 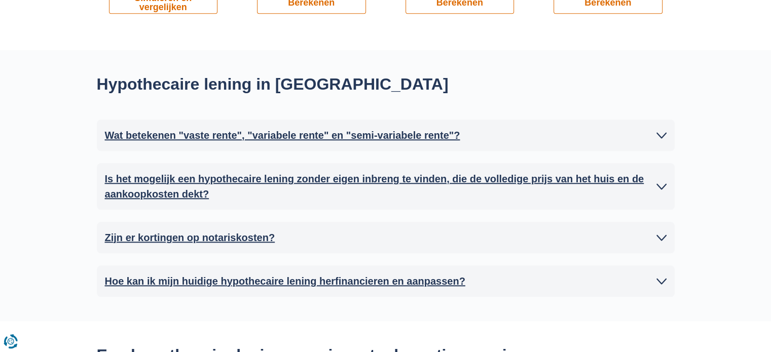 What do you see at coordinates (386, 281) in the screenshot?
I see `a: Hoe kan ik mijn huidige hypothecaire lening herfinancieren en aanpassen?` at bounding box center [386, 281].